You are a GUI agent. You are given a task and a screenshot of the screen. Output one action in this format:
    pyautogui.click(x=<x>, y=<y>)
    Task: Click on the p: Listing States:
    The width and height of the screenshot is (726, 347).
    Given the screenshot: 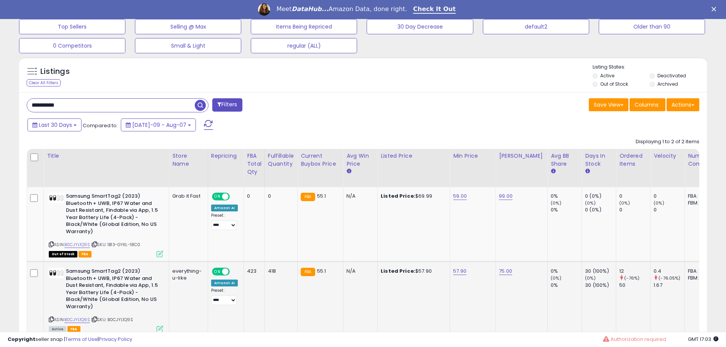 What is the action you would take?
    pyautogui.click(x=650, y=67)
    